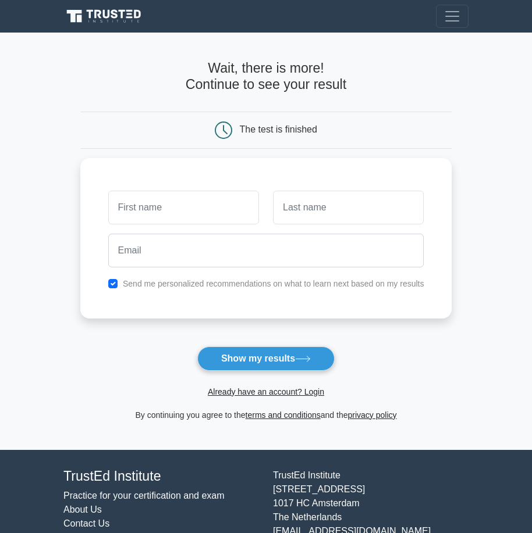 This screenshot has height=533, width=532. What do you see at coordinates (266, 415) in the screenshot?
I see `div: By continuing you agree to the and the` at bounding box center [266, 415].